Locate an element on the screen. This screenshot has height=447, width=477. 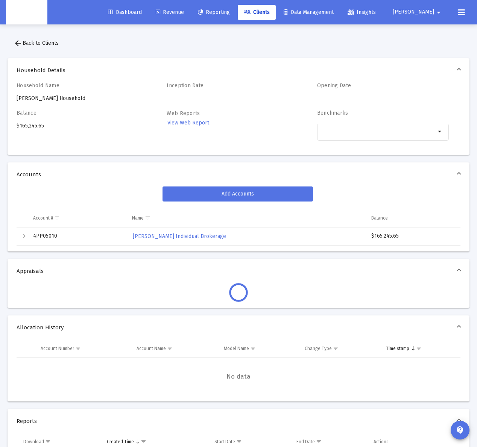
div: Balance is located at coordinates (379, 218).